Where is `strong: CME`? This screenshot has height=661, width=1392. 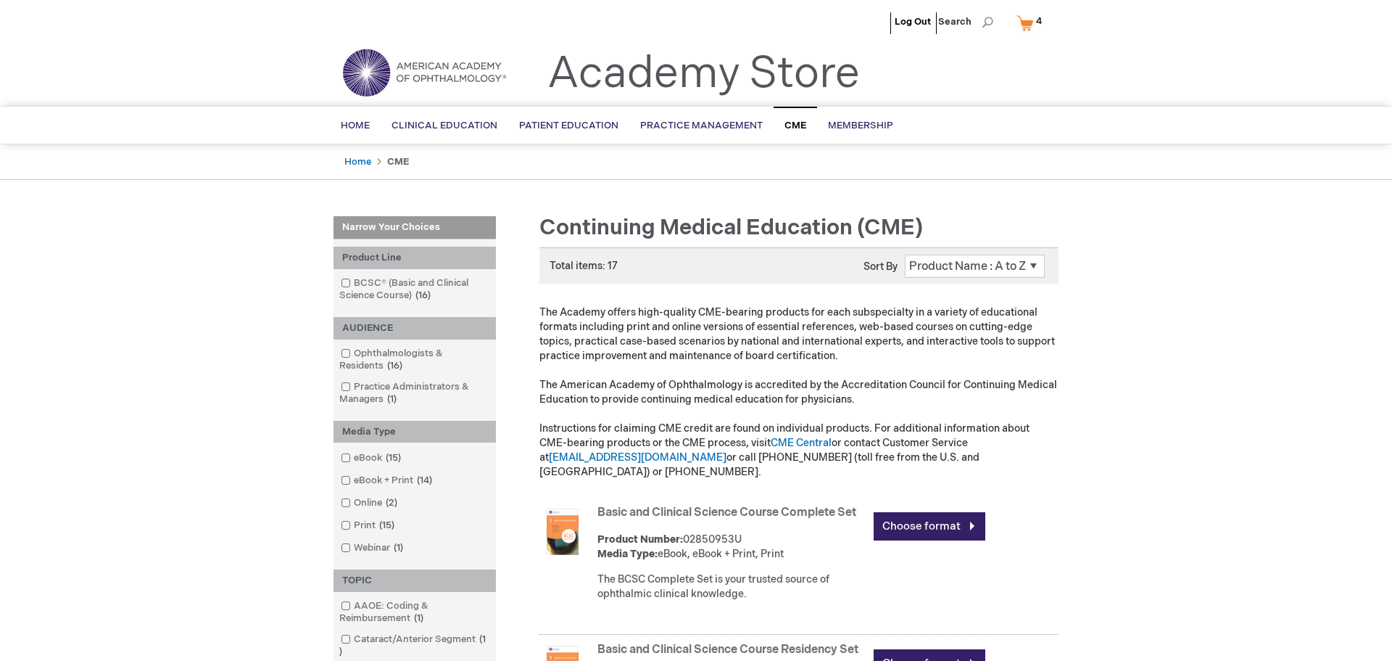 strong: CME is located at coordinates (398, 162).